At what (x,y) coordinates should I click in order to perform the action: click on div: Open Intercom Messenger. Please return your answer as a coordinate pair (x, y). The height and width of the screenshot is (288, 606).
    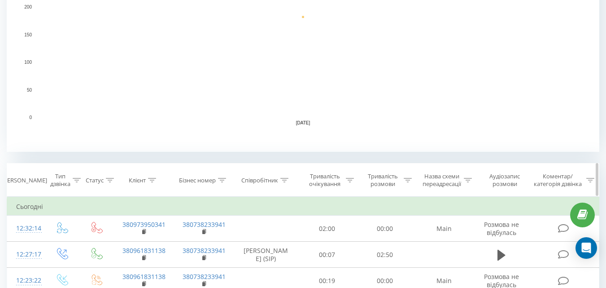
    Looking at the image, I should click on (586, 248).